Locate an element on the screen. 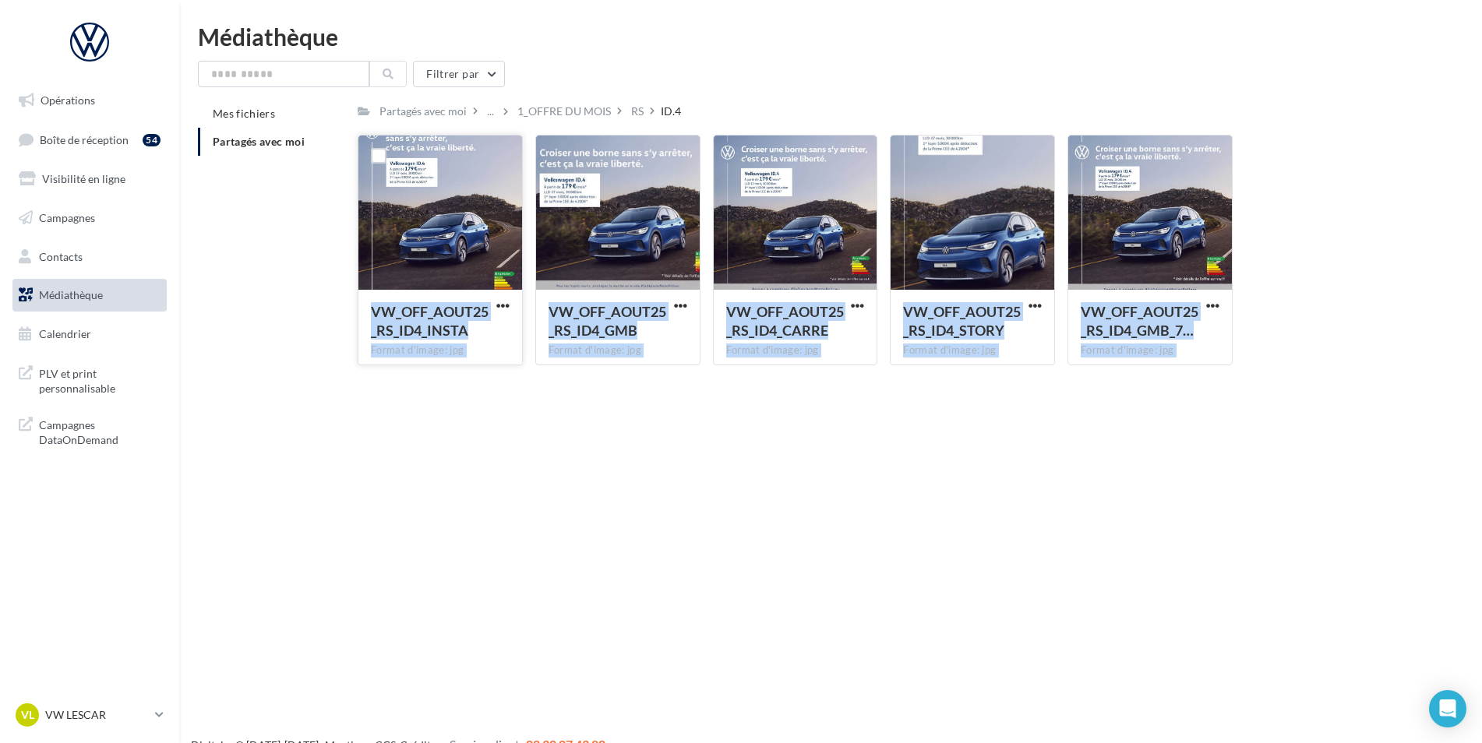 This screenshot has height=743, width=1482. span: VL is located at coordinates (27, 715).